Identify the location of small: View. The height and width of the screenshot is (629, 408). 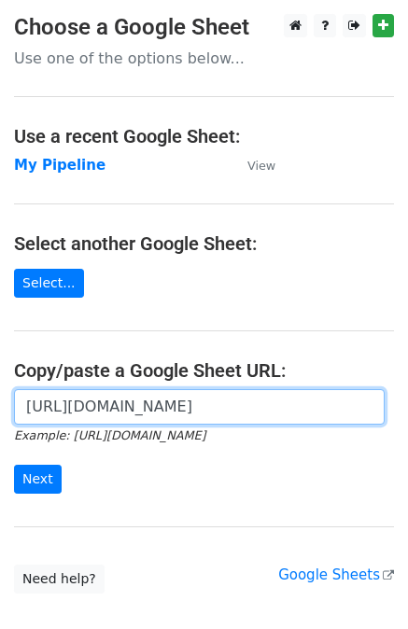
(261, 165).